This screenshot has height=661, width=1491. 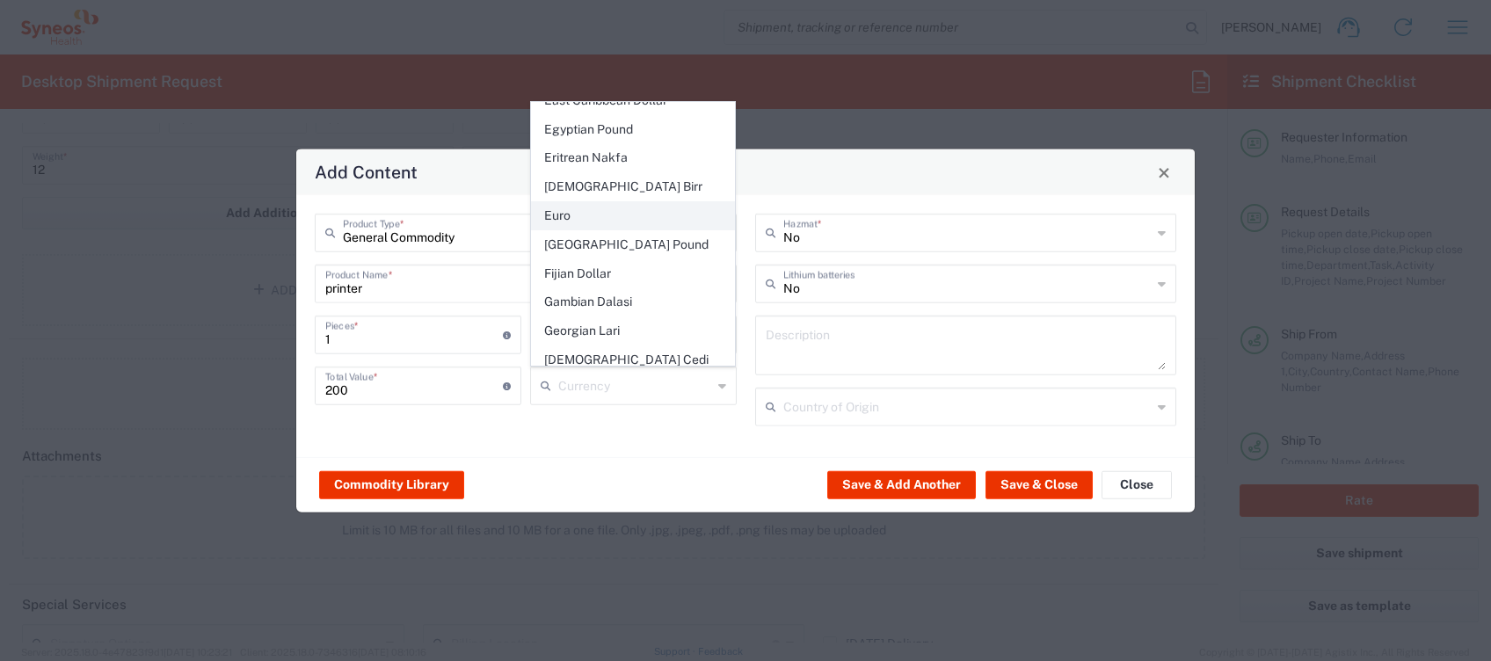 What do you see at coordinates (366, 171) in the screenshot?
I see `h4: Add Content` at bounding box center [366, 171].